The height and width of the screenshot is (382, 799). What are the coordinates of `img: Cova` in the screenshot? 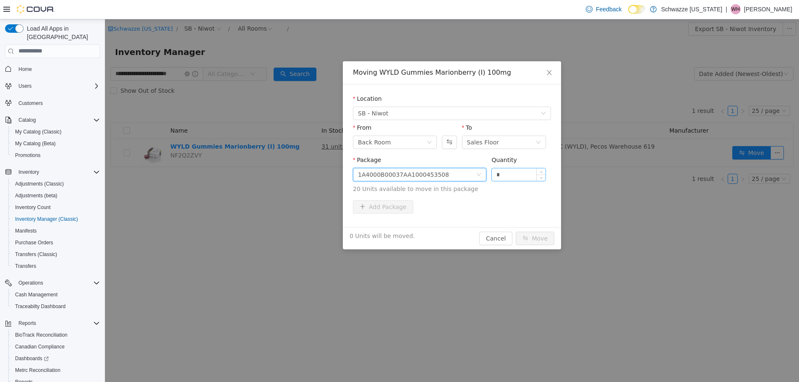 It's located at (36, 9).